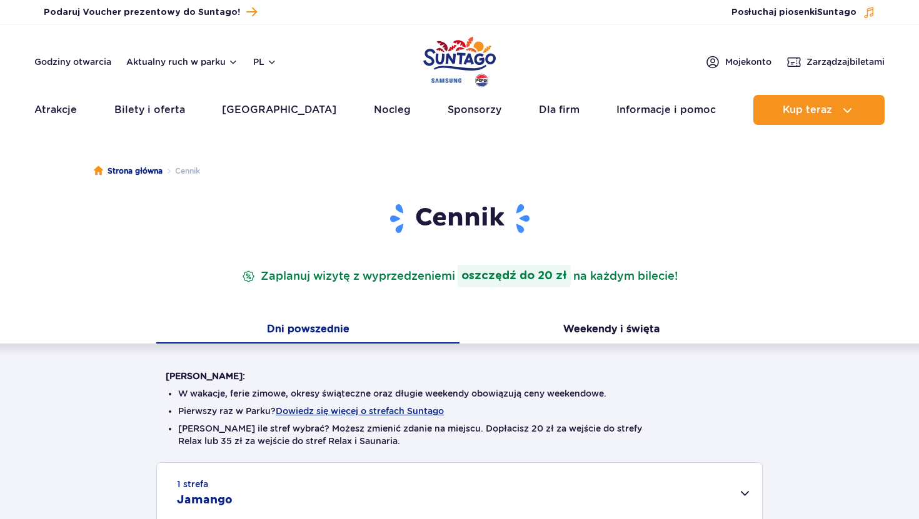  I want to click on button: pl, so click(265, 62).